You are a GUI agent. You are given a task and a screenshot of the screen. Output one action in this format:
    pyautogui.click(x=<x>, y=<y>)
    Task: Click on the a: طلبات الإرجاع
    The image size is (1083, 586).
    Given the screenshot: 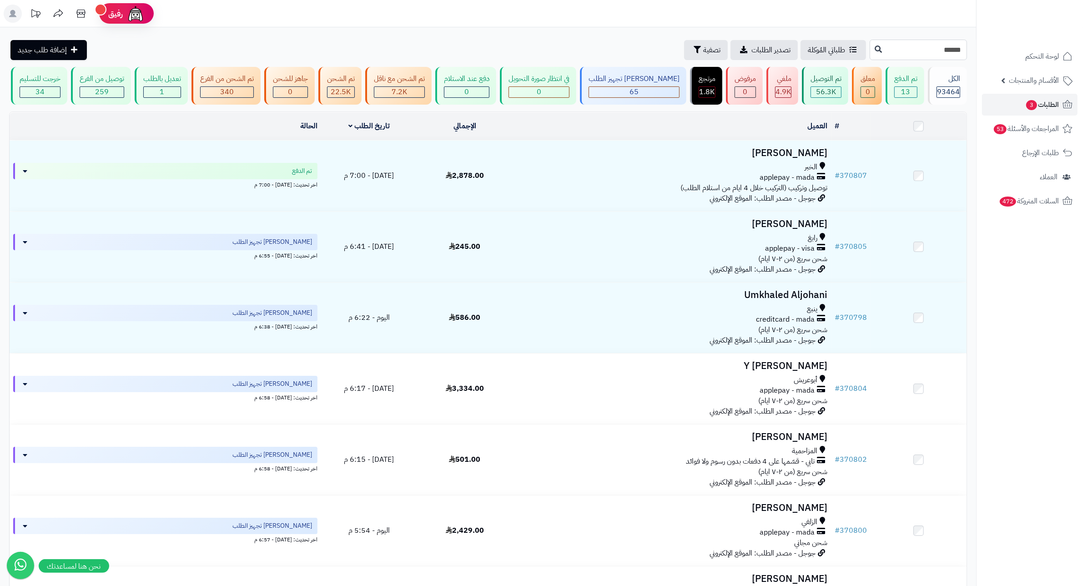 What is the action you would take?
    pyautogui.click(x=1029, y=153)
    